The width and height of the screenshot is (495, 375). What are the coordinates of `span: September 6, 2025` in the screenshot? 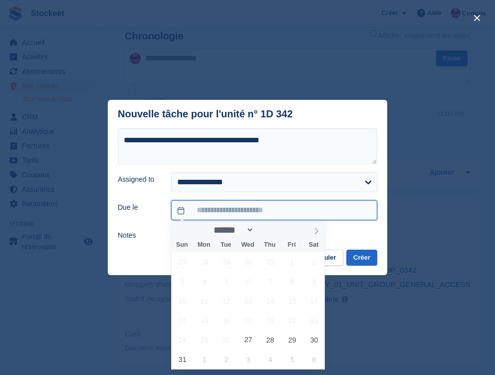 It's located at (314, 359).